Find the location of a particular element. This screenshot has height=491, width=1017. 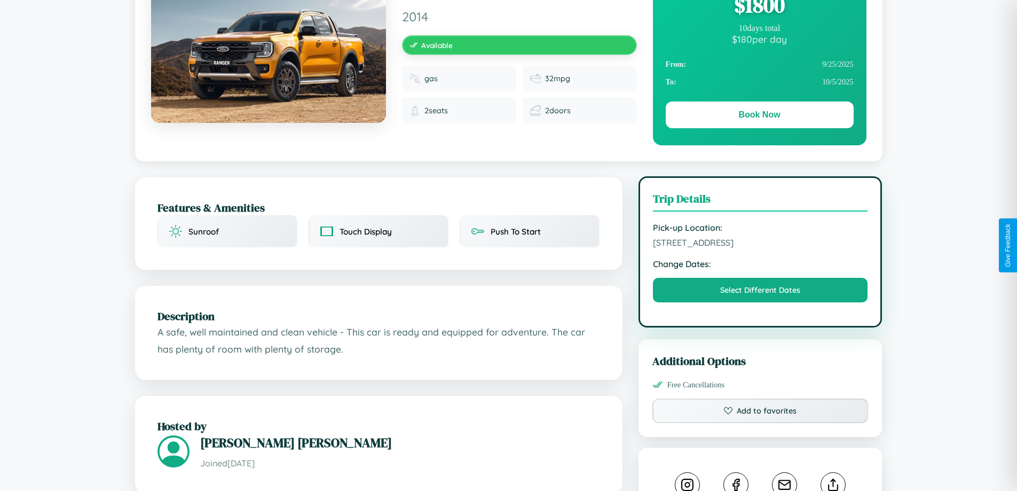

span: 2 seats is located at coordinates (436, 111).